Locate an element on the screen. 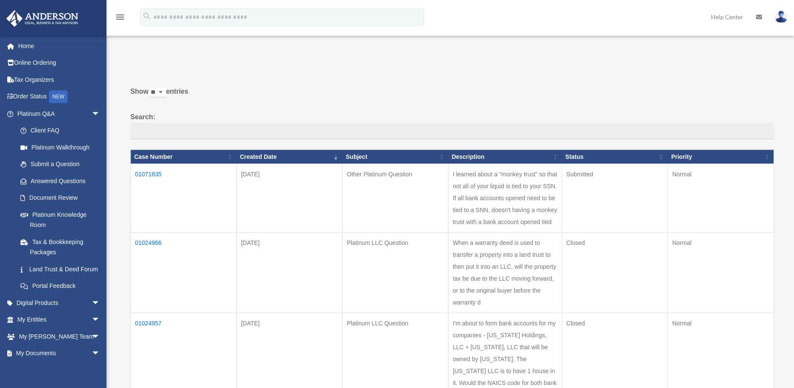 This screenshot has height=388, width=794. a: My Entitiesarrow_drop_down is located at coordinates (59, 320).